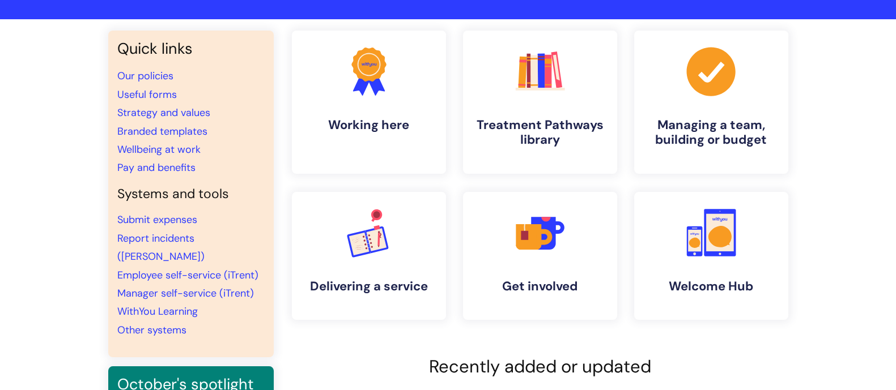  What do you see at coordinates (157, 312) in the screenshot?
I see `a: WithYou Learning` at bounding box center [157, 312].